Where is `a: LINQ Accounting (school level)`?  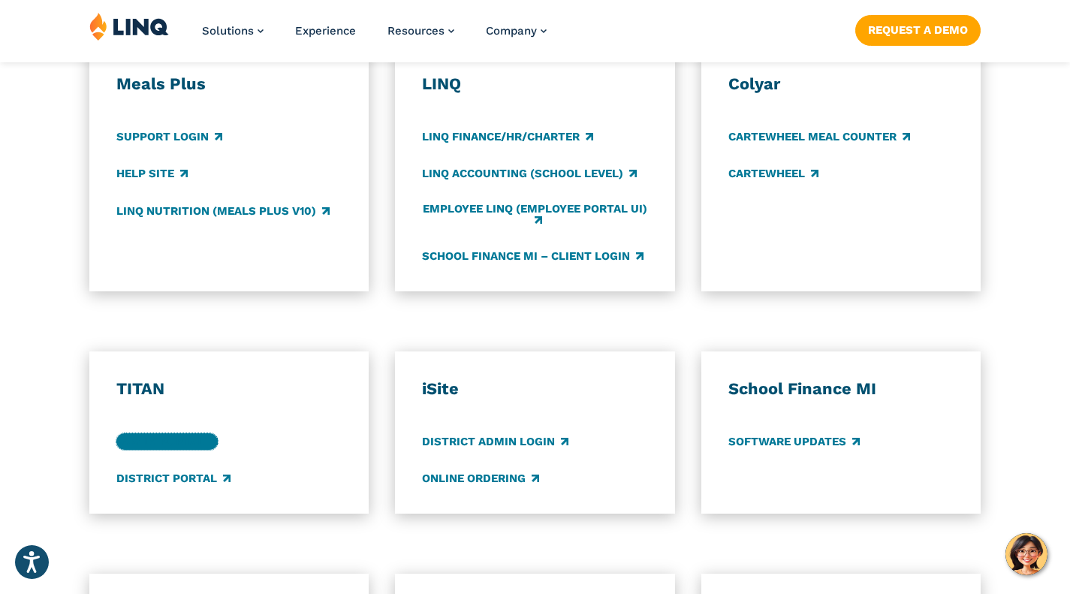
a: LINQ Accounting (school level) is located at coordinates (529, 174).